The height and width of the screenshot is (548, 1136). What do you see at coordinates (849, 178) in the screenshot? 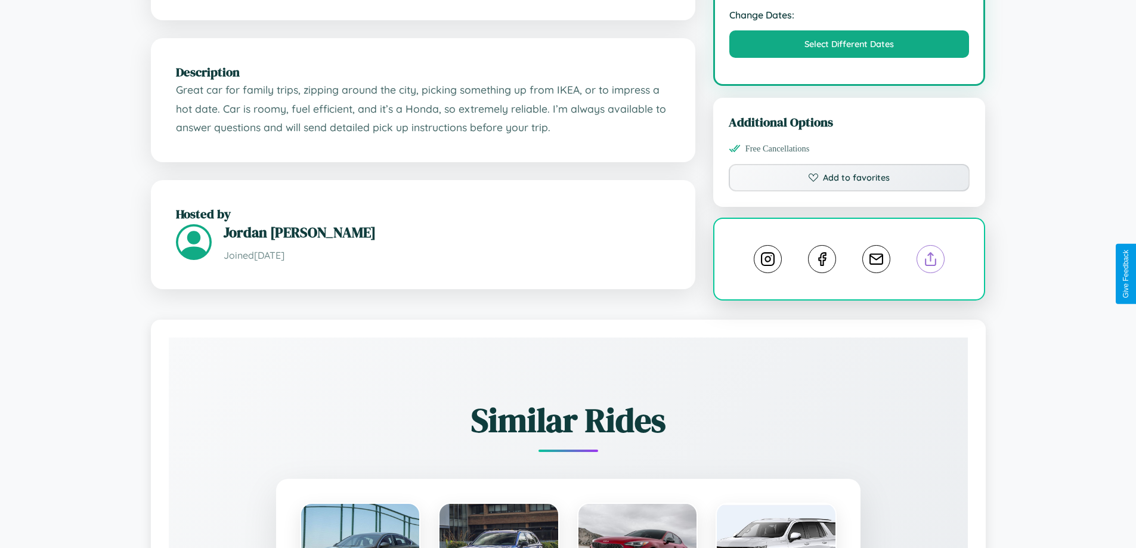
I see `button: Add to favorites` at bounding box center [849, 178].